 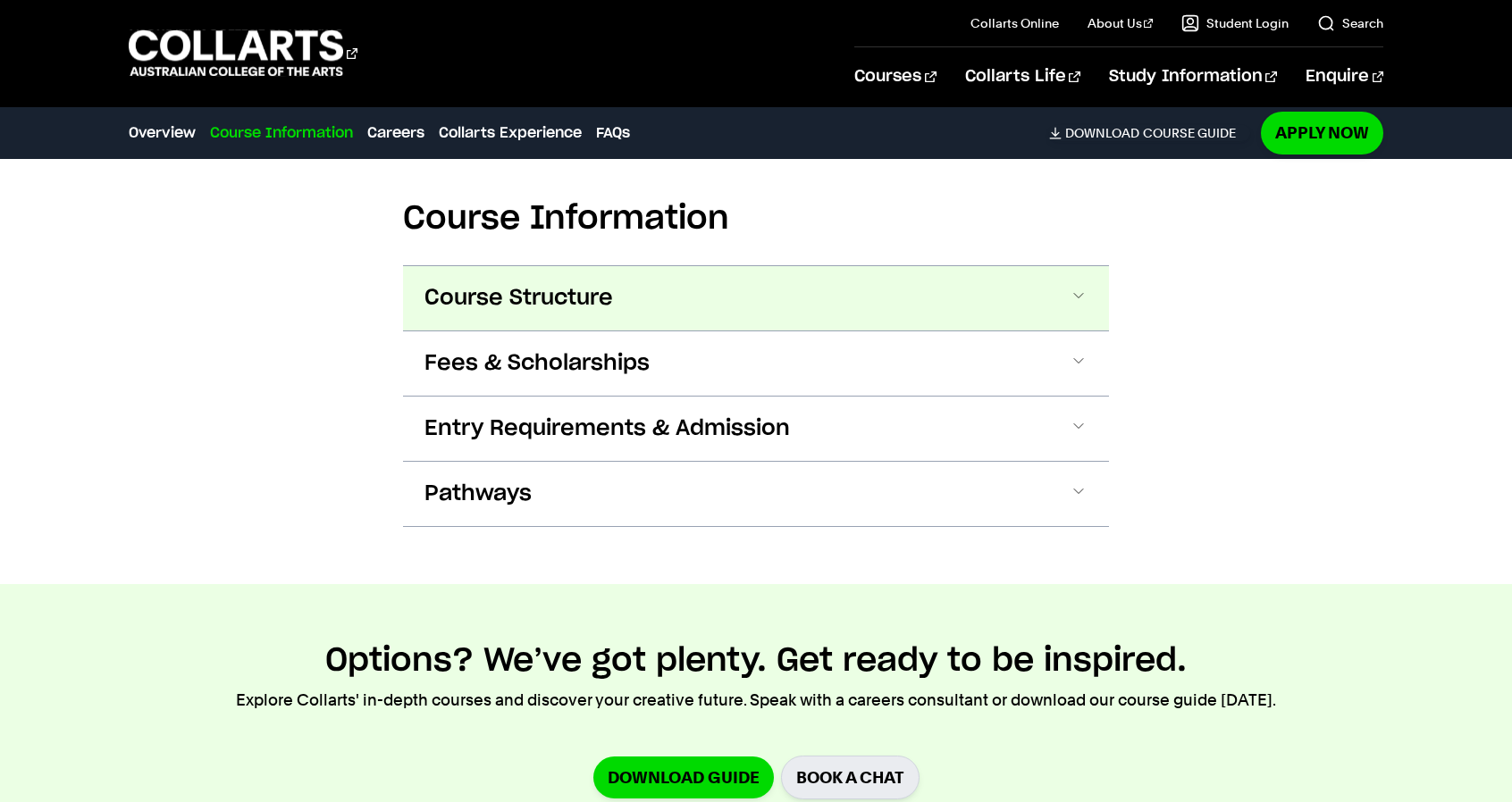 What do you see at coordinates (756, 299) in the screenshot?
I see `button: Course Structure` at bounding box center [756, 299].